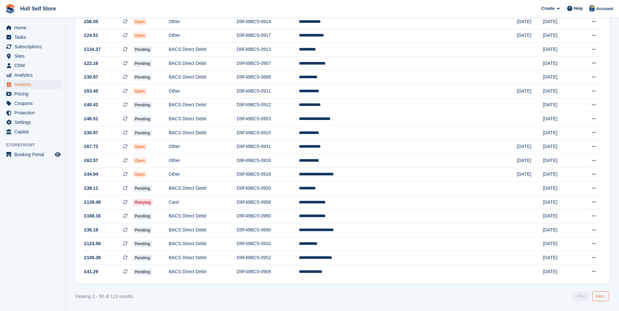  Describe the element at coordinates (91, 146) in the screenshot. I see `span: £67.73` at that location.